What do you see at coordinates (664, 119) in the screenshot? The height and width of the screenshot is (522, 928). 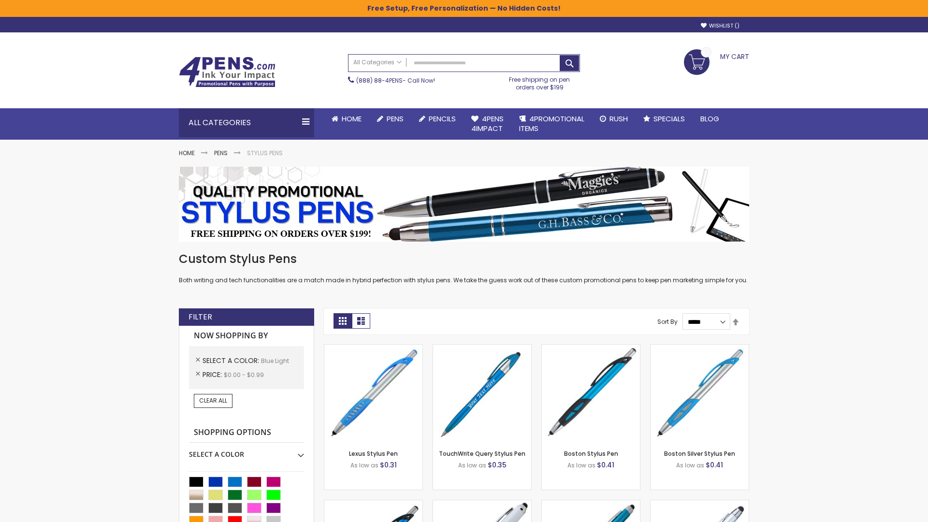 I see `a: Specials` at bounding box center [664, 119].